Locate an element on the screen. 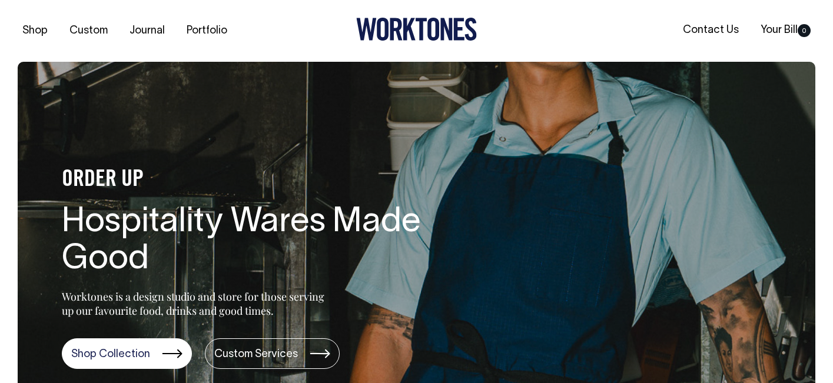 The image size is (833, 383). a: Shop is located at coordinates (35, 31).